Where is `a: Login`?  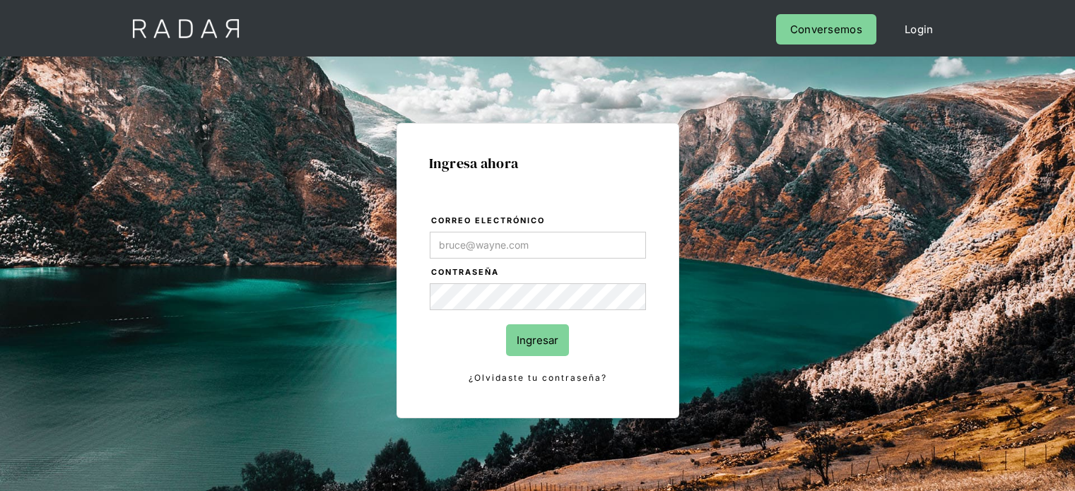 a: Login is located at coordinates (919, 29).